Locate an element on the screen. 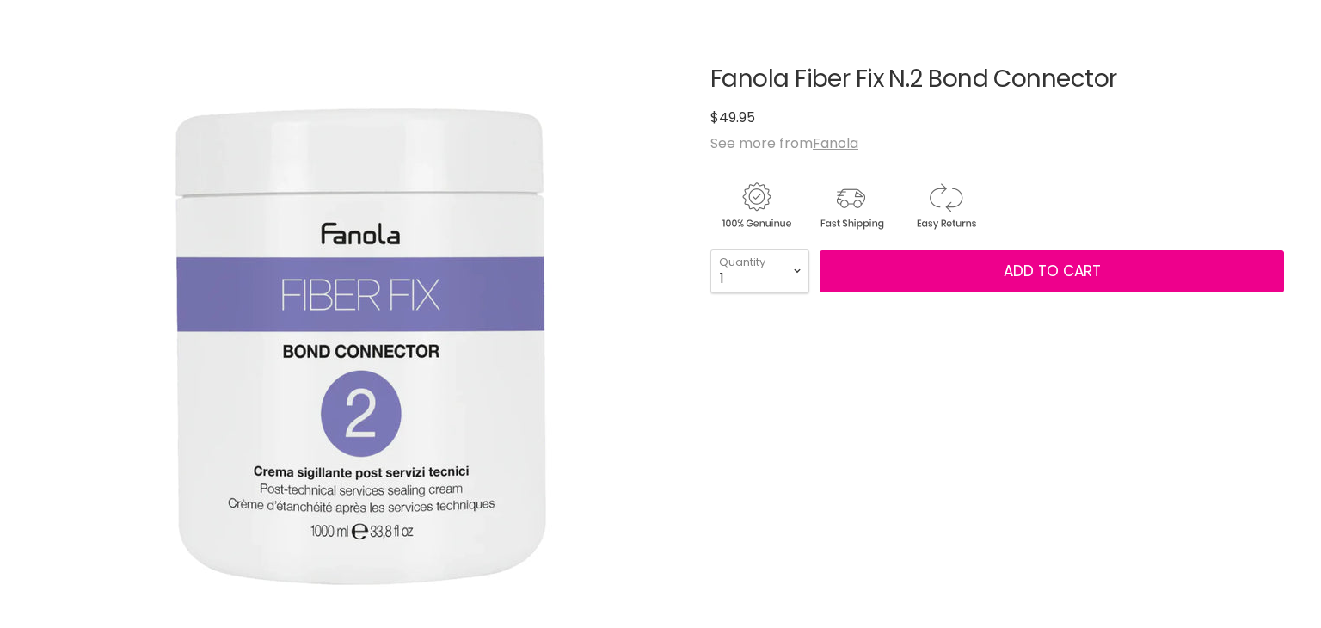 Image resolution: width=1321 pixels, height=628 pixels. h1: Fanola Fiber Fix N.2 Bond Connector is located at coordinates (997, 79).